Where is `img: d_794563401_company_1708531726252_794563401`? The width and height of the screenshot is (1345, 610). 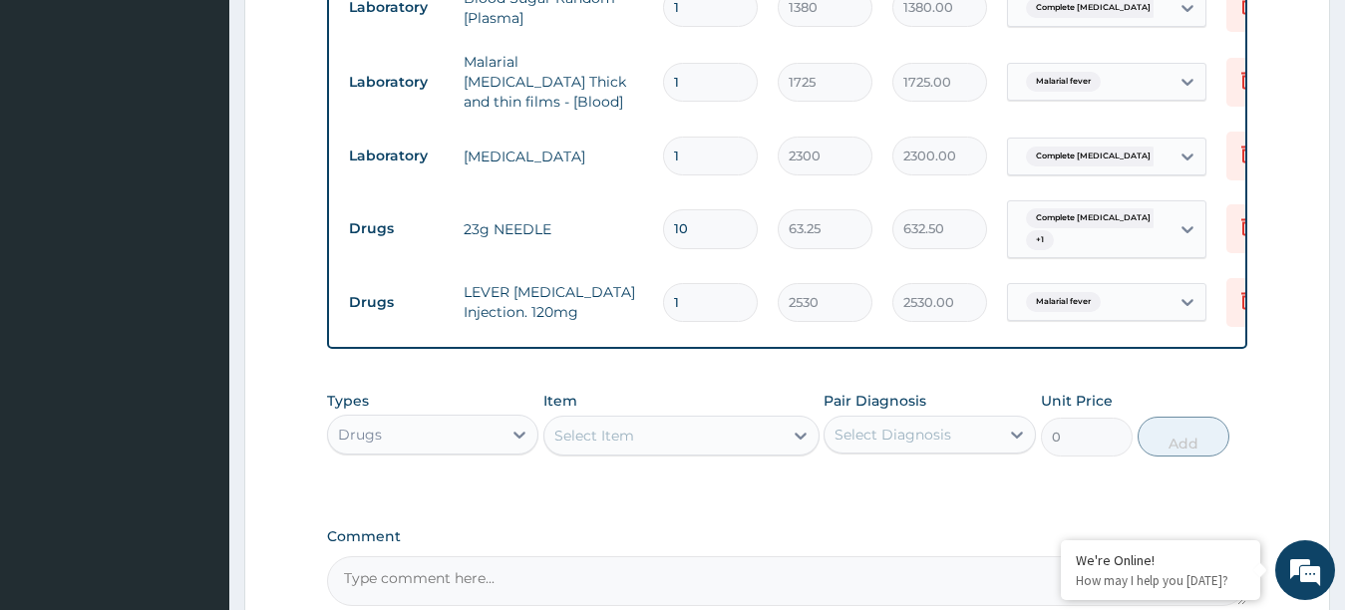
img: d_794563401_company_1708531726252_794563401 is located at coordinates (59, 125).